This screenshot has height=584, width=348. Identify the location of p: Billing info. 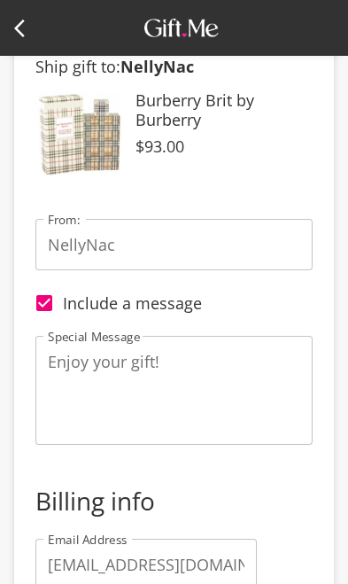
(174, 501).